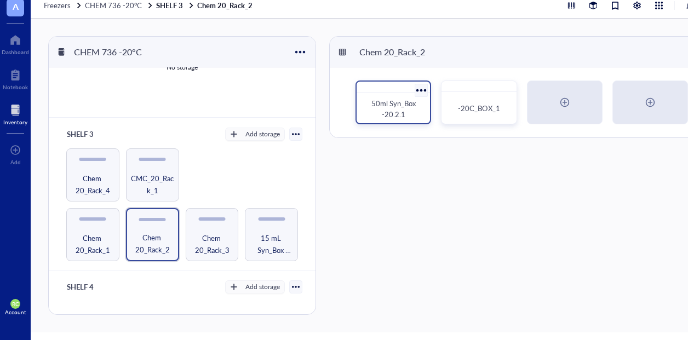 This screenshot has height=340, width=688. I want to click on a: CHEM 736 -20°C, so click(119, 5).